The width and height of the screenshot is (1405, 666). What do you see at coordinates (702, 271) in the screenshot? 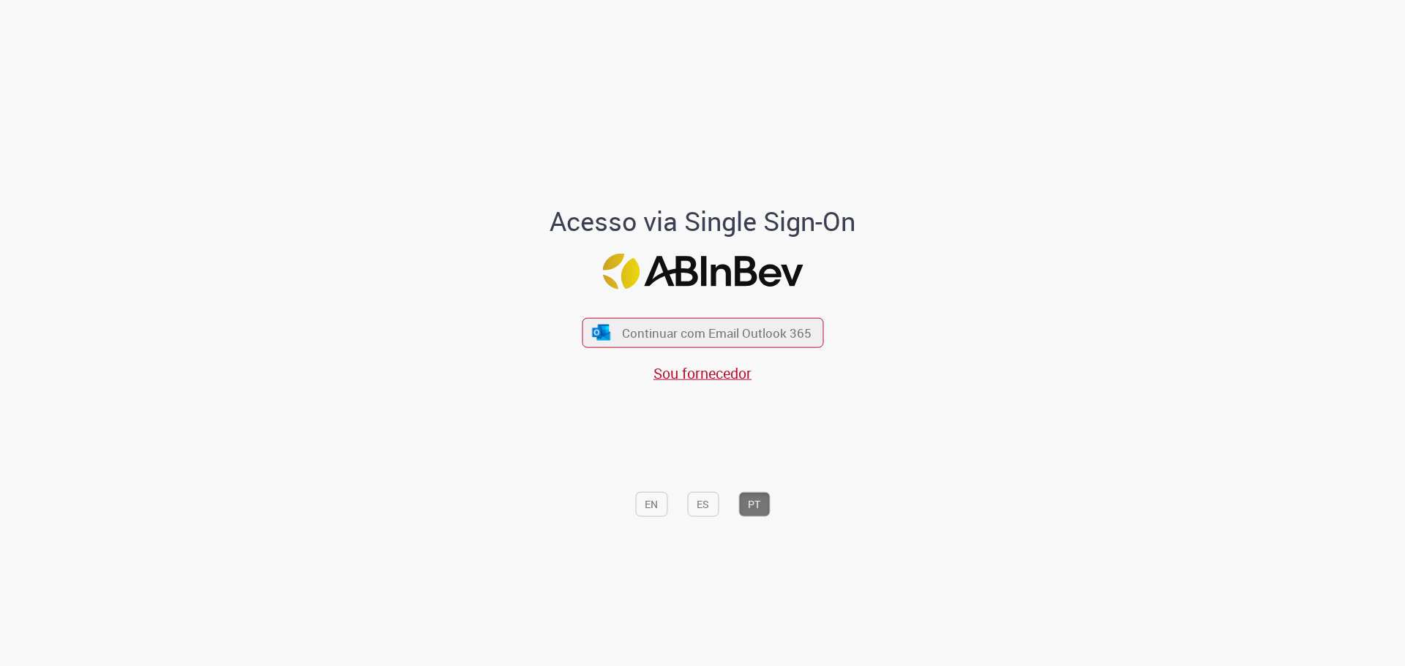
I see `img: Logo ABInBev` at bounding box center [702, 271].